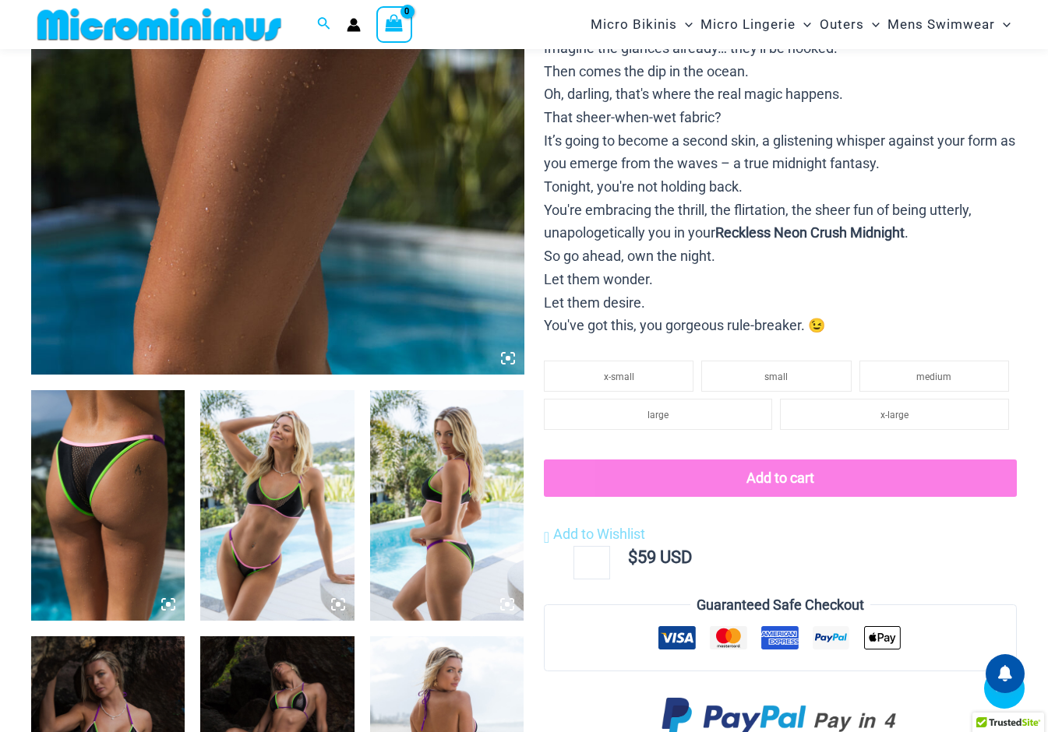  Describe the element at coordinates (894, 415) in the screenshot. I see `span: x-large` at that location.